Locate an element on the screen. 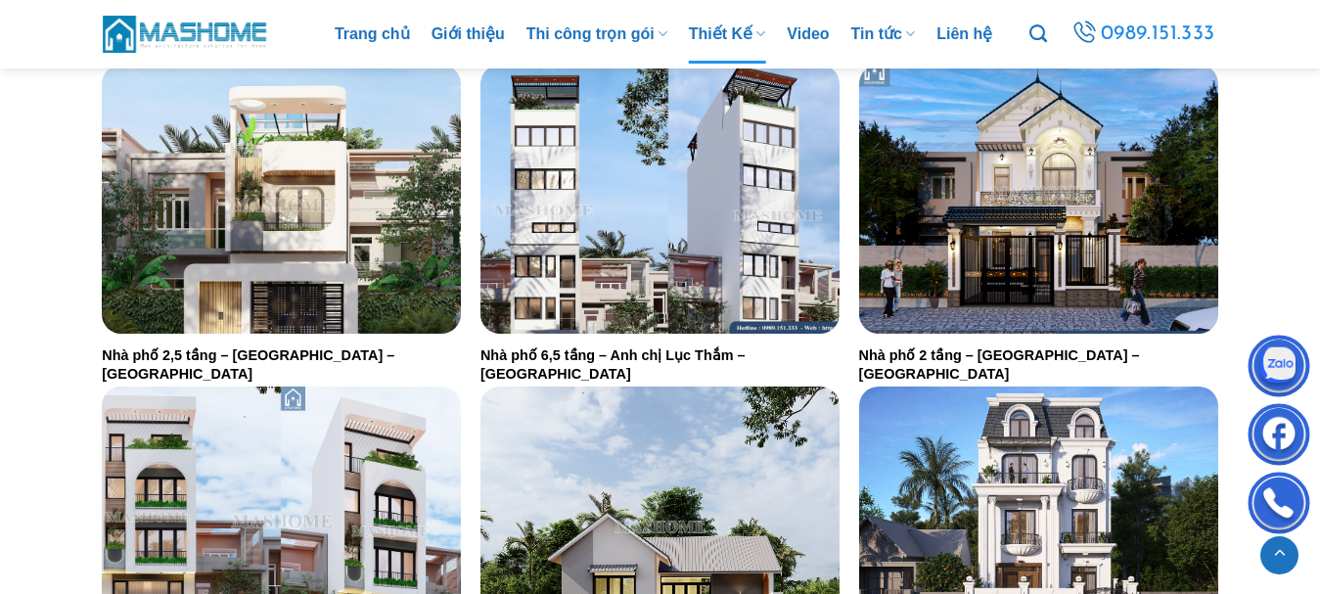 The height and width of the screenshot is (594, 1320). a: Liên hệ is located at coordinates (964, 34).